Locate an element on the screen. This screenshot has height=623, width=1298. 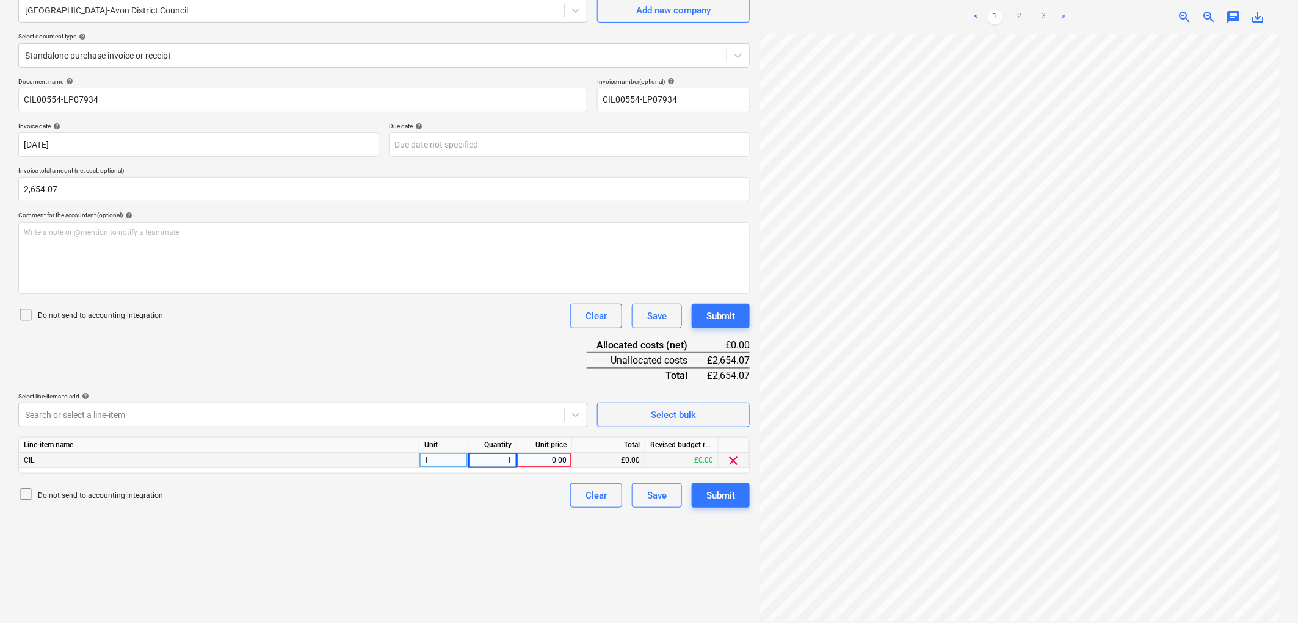
span: zoom_in is located at coordinates (1184, 17).